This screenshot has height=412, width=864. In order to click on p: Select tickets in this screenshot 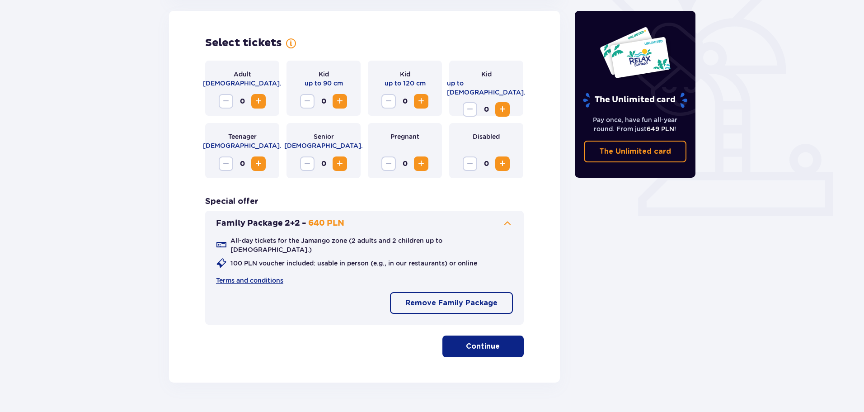, I will do `click(244, 43)`.